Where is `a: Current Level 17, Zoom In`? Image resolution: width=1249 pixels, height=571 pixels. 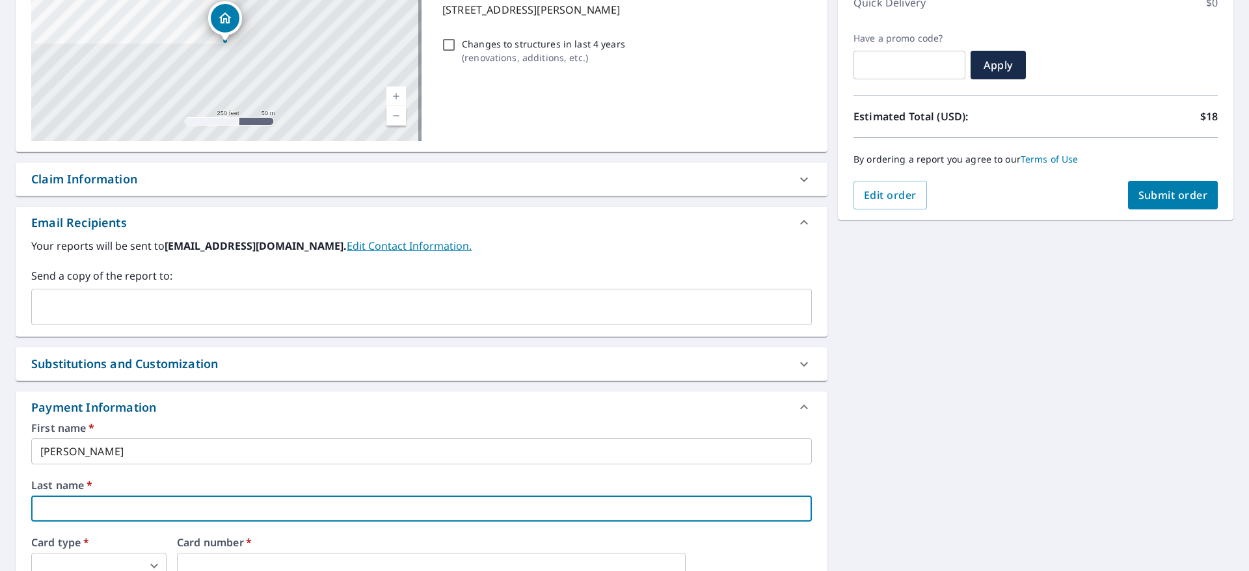
a: Current Level 17, Zoom In is located at coordinates (396, 96).